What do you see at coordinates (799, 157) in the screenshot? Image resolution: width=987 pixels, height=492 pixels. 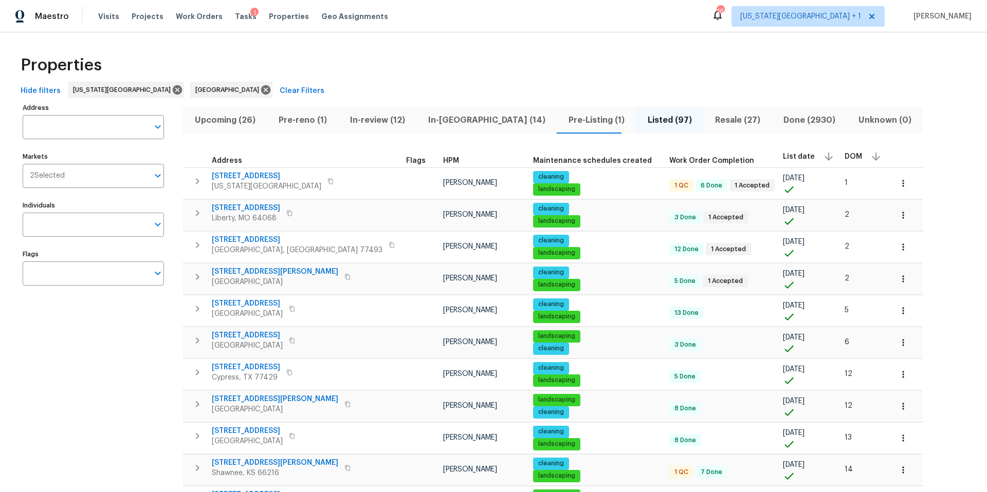 I see `span: List date` at bounding box center [799, 157].